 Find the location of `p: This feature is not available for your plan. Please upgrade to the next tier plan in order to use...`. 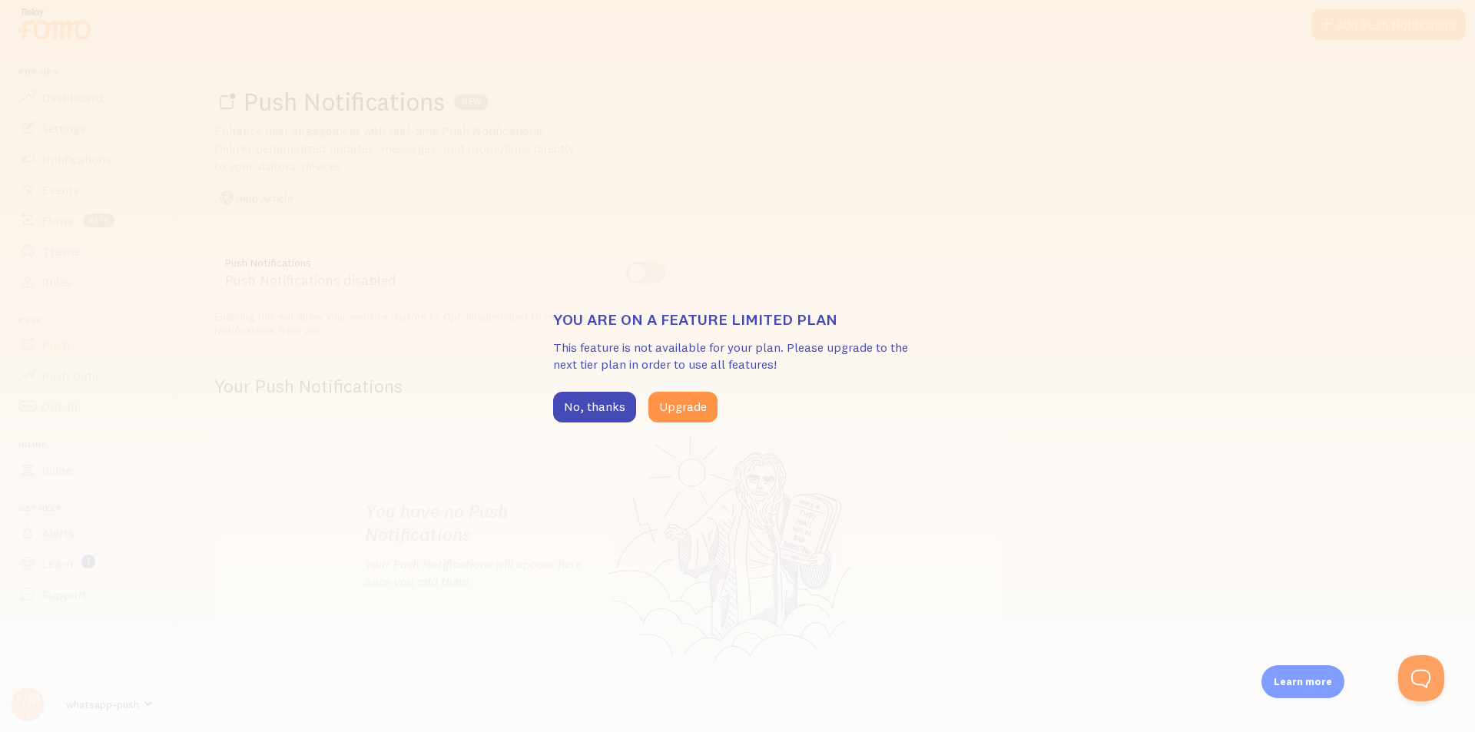

p: This feature is not available for your plan. Please upgrade to the next tier plan in order to use... is located at coordinates (738, 356).